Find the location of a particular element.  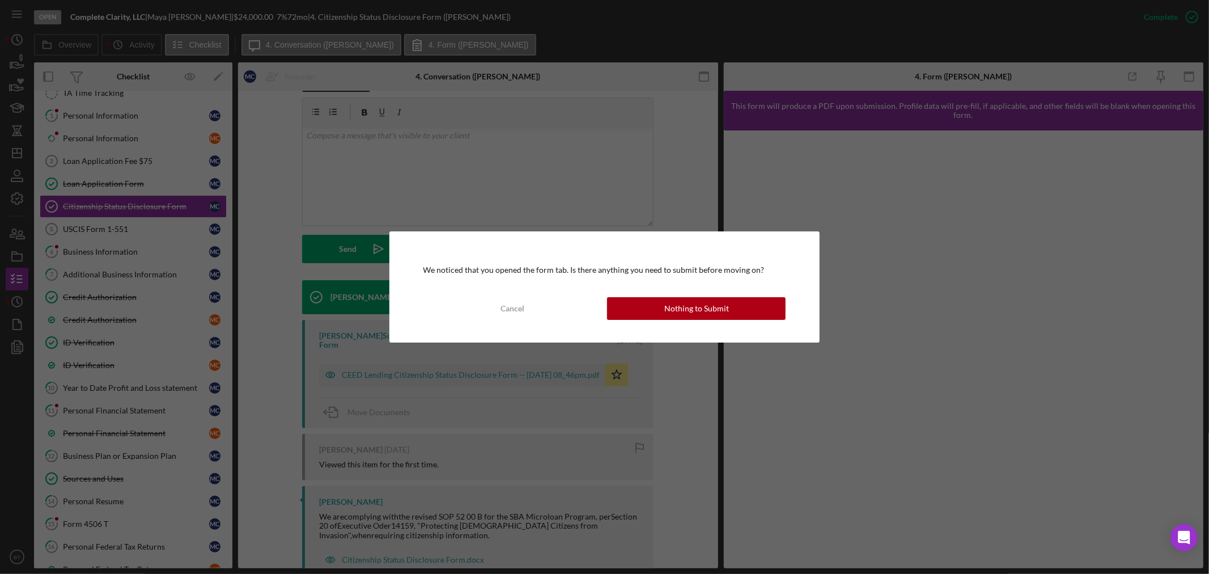

div: Cancel is located at coordinates (513, 308).